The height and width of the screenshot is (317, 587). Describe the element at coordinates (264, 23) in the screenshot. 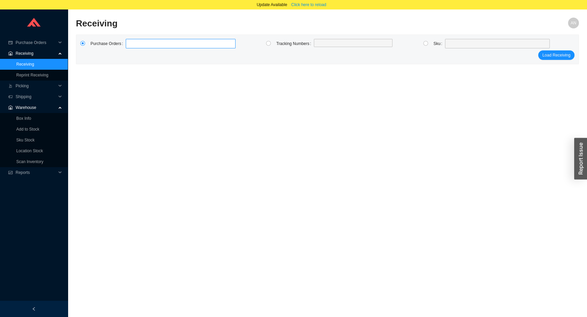

I see `h2: Receiving` at that location.